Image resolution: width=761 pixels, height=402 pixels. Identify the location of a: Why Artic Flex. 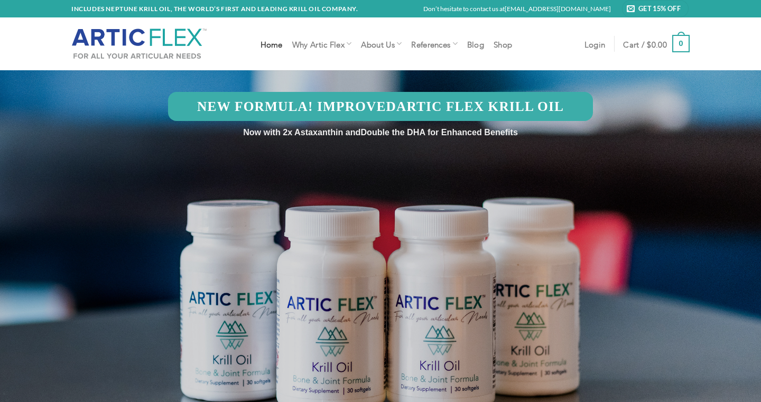
(322, 43).